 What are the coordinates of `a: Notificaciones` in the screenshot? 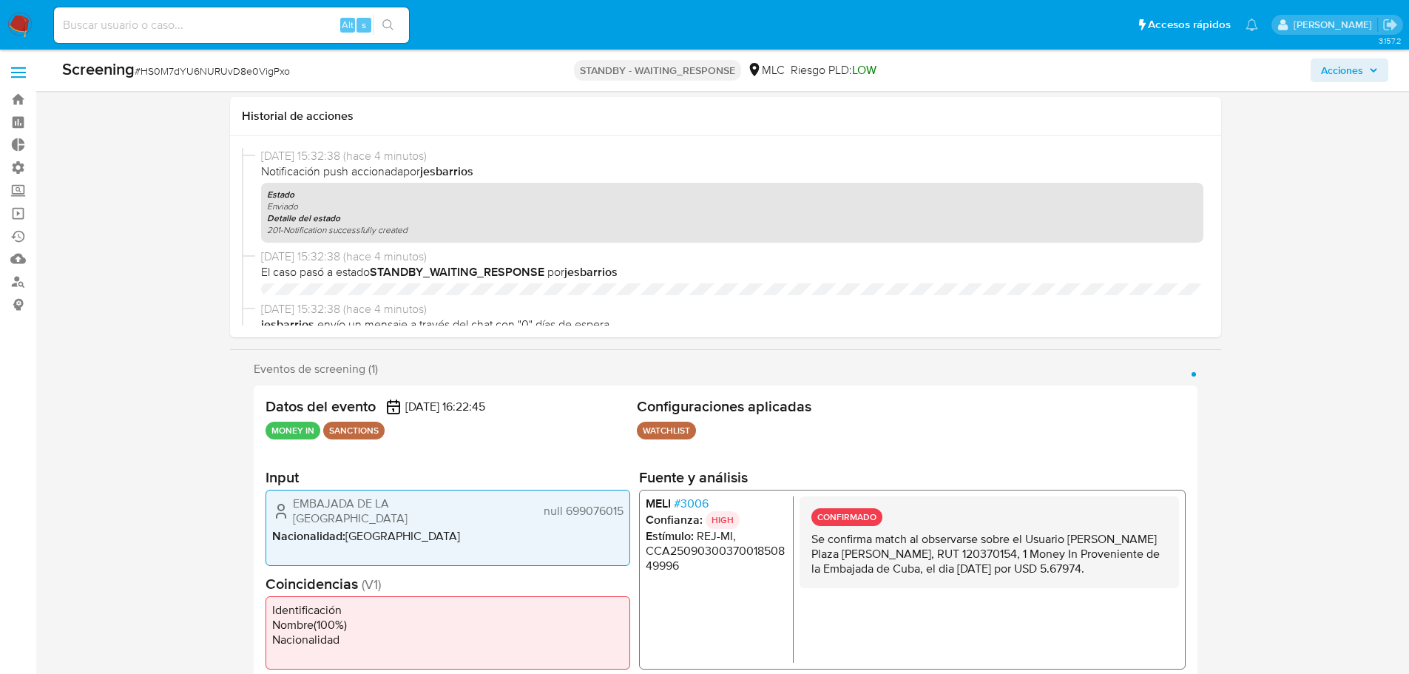 It's located at (1251, 24).